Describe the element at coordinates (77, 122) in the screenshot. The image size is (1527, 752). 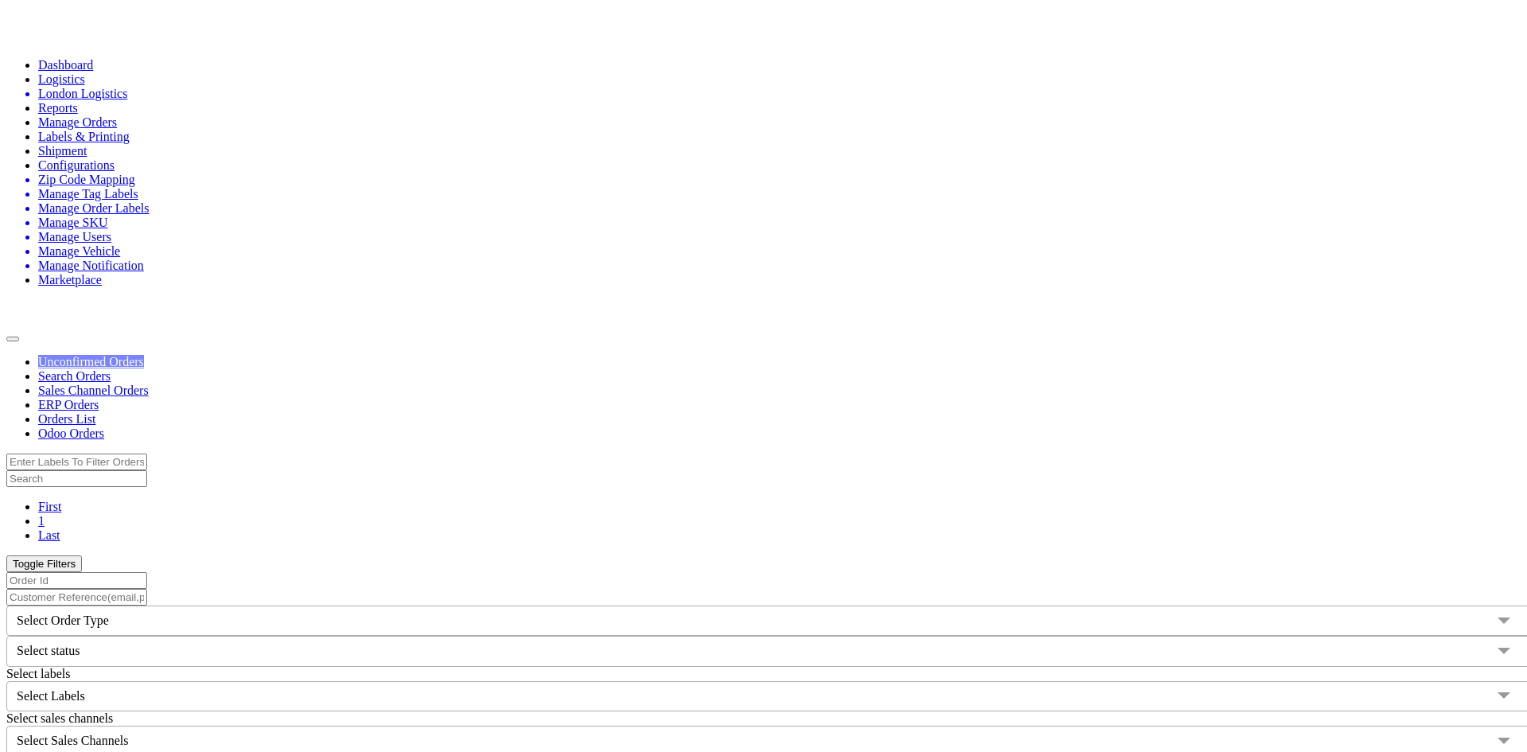
I see `a: Manage Orders` at that location.